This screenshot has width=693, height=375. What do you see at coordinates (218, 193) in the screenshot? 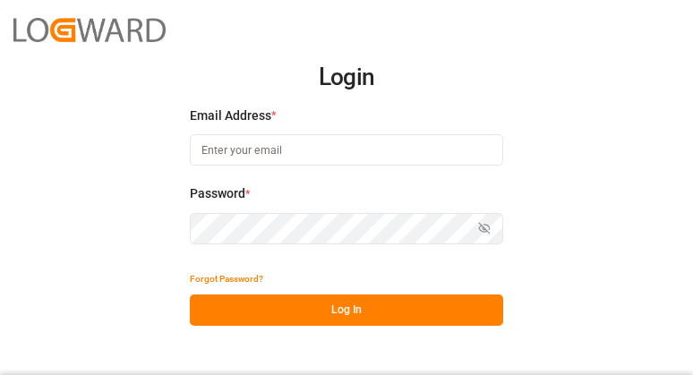
I see `span: Password` at bounding box center [218, 193].